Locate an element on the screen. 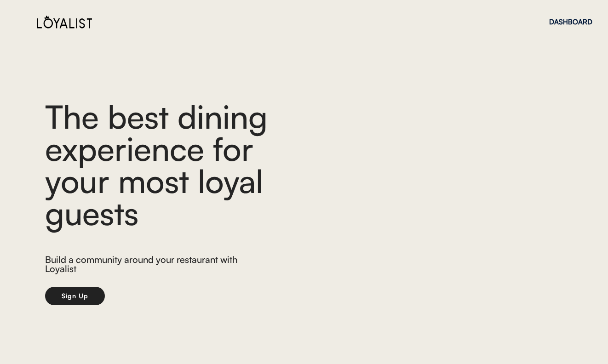 Image resolution: width=608 pixels, height=364 pixels. div: DASHBOARD is located at coordinates (570, 22).